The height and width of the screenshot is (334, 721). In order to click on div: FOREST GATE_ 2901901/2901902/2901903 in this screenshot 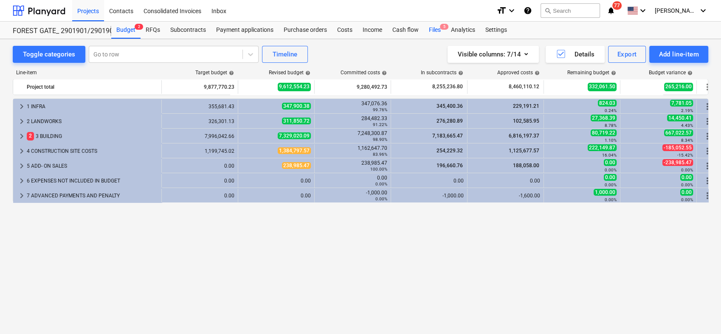, I will do `click(57, 31)`.